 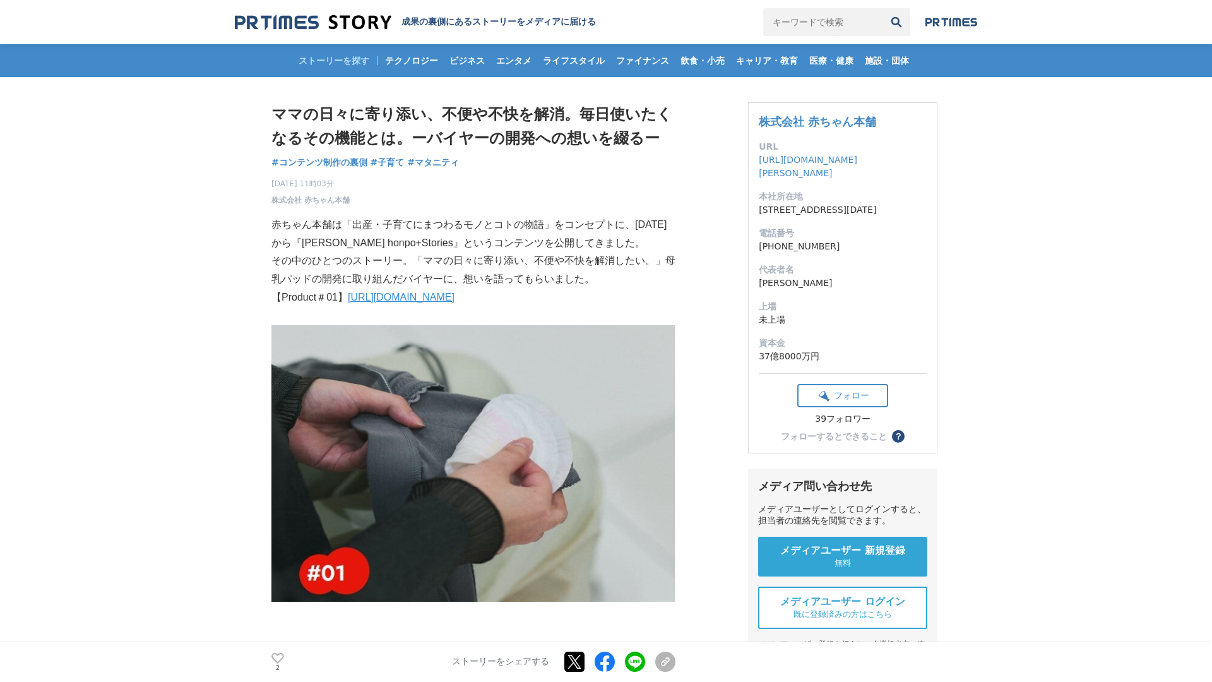 I want to click on a: ファイナンス, so click(x=643, y=61).